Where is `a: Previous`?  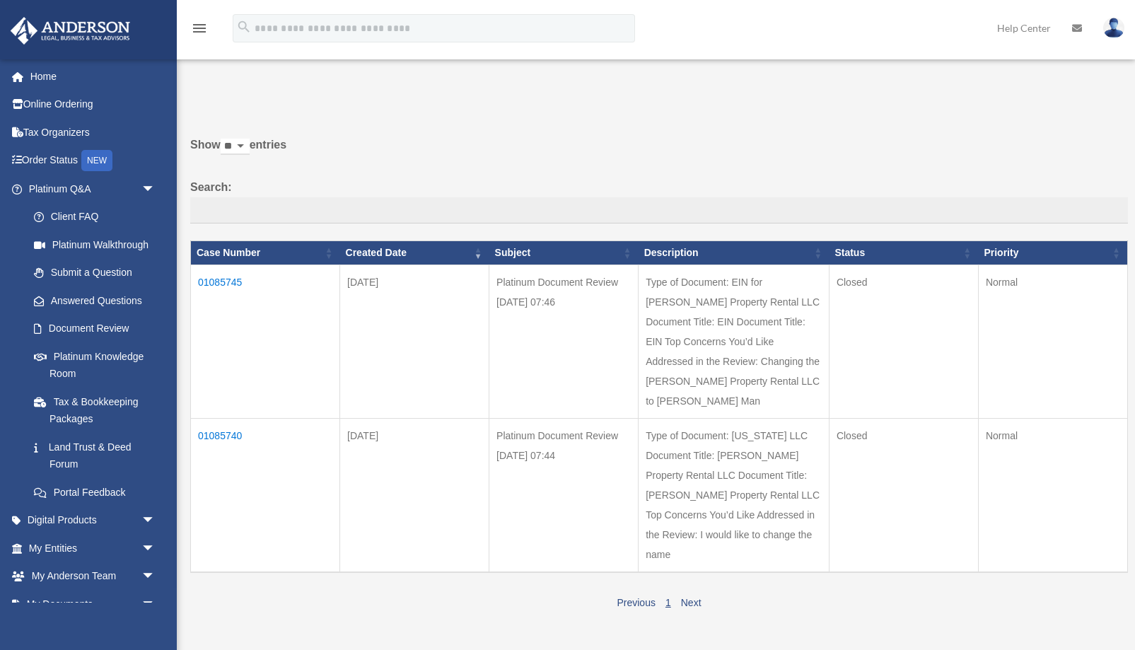 a: Previous is located at coordinates (636, 603).